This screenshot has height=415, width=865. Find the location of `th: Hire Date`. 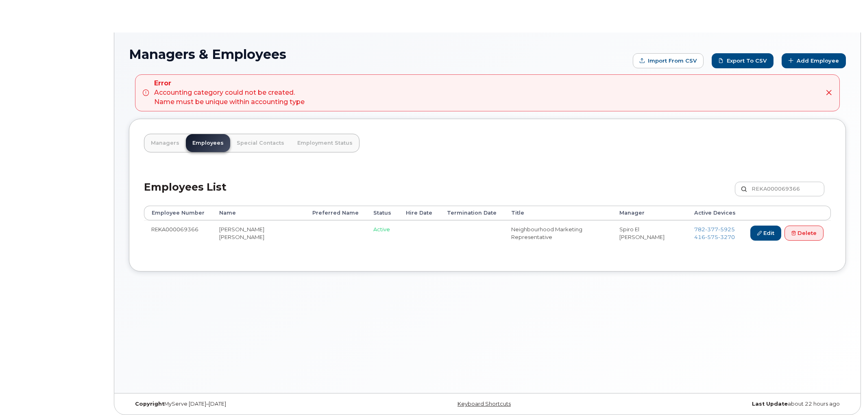

th: Hire Date is located at coordinates (419, 213).